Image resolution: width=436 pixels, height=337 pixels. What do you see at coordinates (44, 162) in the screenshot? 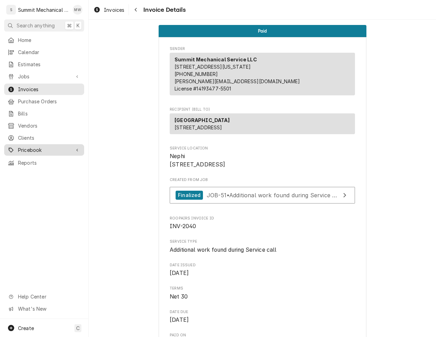
I see `a: Reports` at bounding box center [44, 162].